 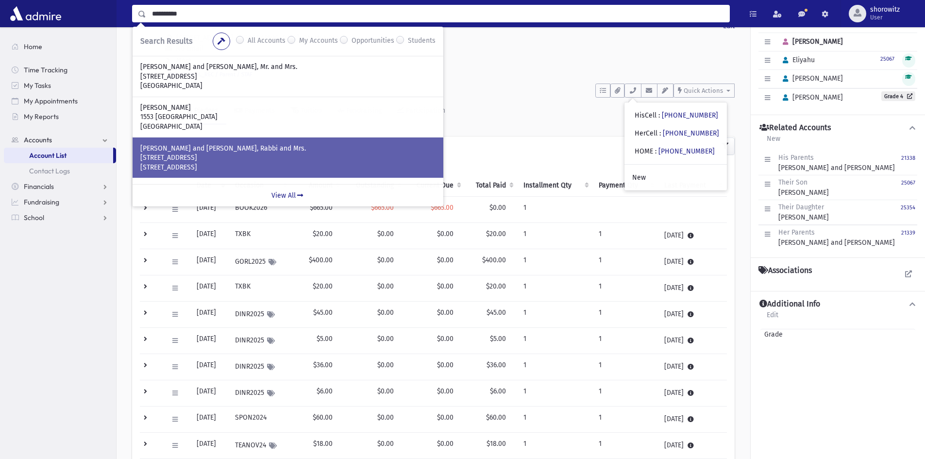 What do you see at coordinates (260, 210) in the screenshot?
I see `td: BOOK2026` at bounding box center [260, 210].